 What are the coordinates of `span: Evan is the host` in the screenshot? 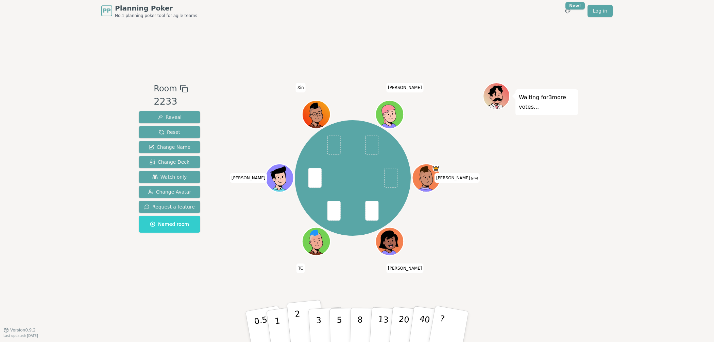 It's located at (436, 168).